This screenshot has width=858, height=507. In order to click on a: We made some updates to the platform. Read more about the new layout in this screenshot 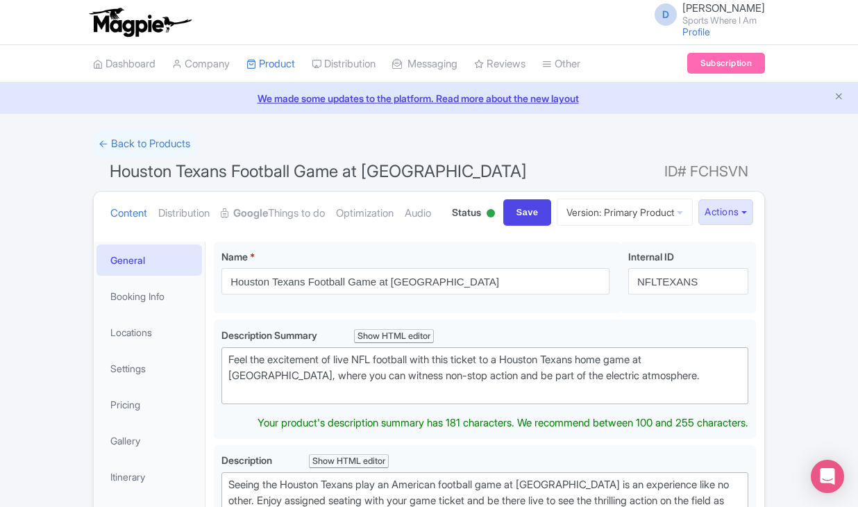, I will do `click(429, 98)`.